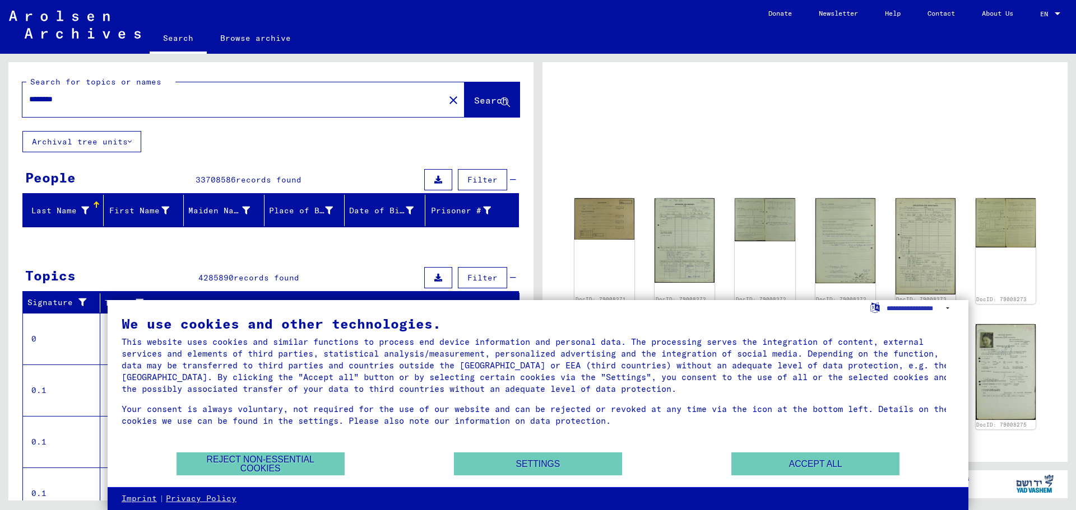  What do you see at coordinates (538, 324) in the screenshot?
I see `div: We use cookies and other technologies.` at bounding box center [538, 324].